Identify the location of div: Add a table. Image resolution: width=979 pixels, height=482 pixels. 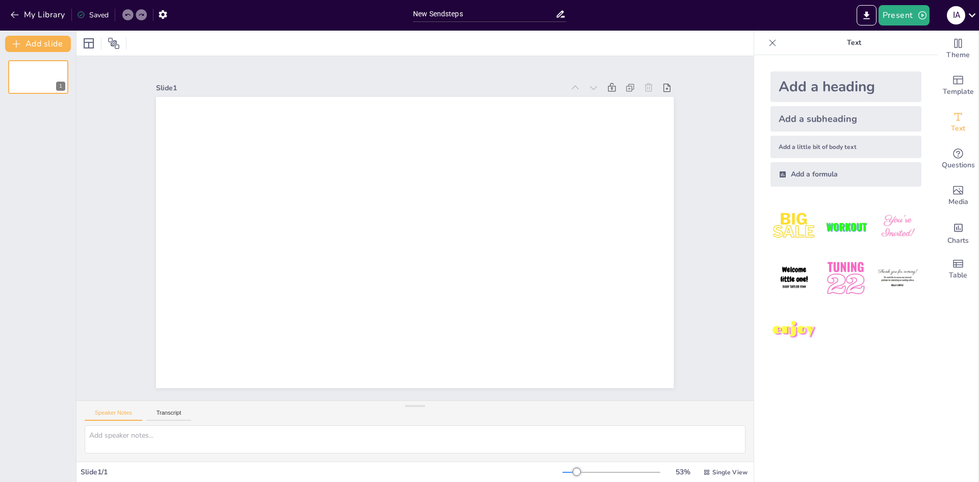
(958, 269).